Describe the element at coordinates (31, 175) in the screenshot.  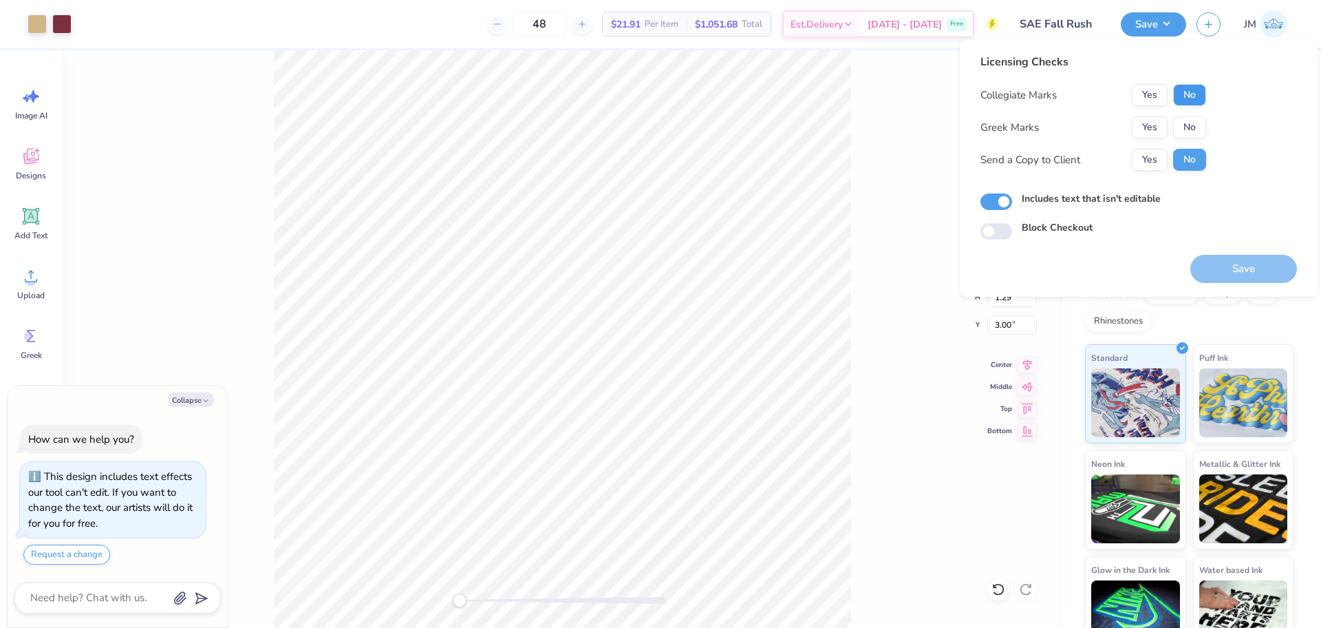
I see `span: Designs` at that location.